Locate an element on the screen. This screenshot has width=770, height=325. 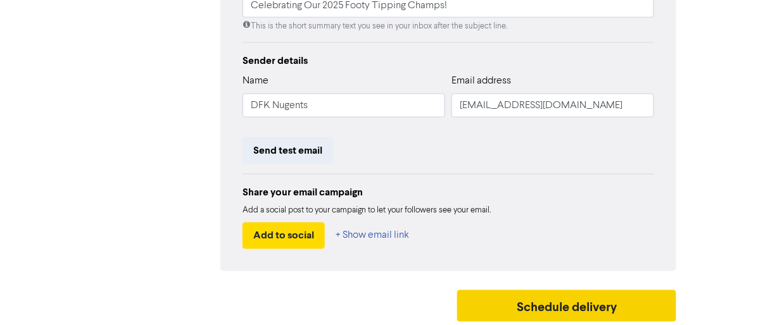
button: Add to social is located at coordinates (284, 236).